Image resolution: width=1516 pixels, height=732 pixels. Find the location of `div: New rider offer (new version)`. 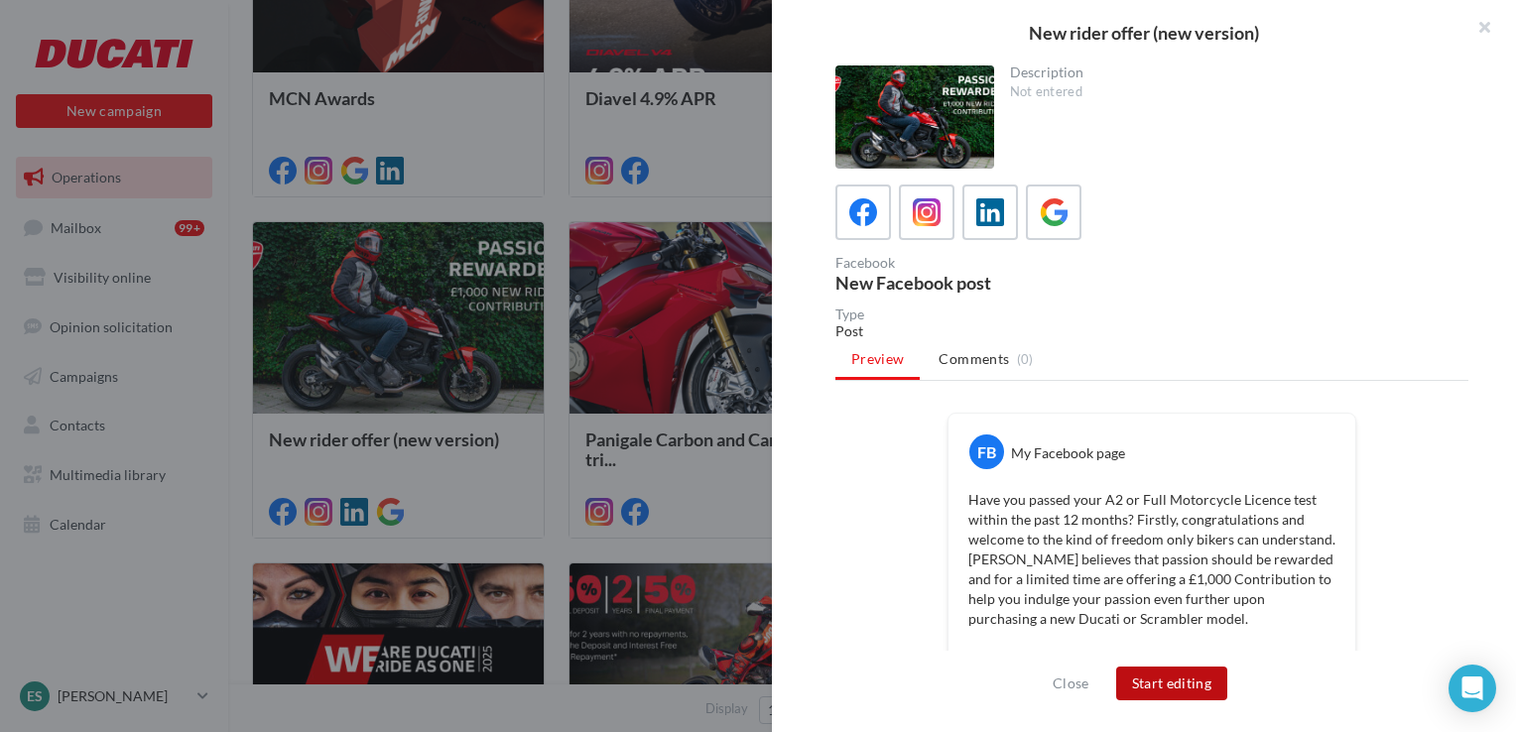

div: New rider offer (new version) is located at coordinates (1144, 33).